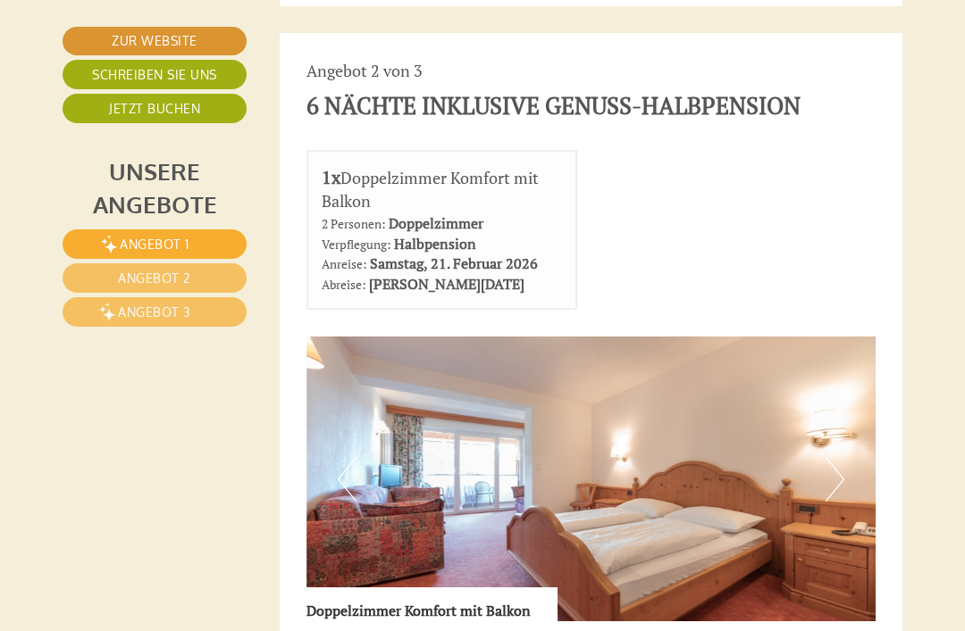 The width and height of the screenshot is (965, 631). I want to click on span: Angebot 2, so click(155, 278).